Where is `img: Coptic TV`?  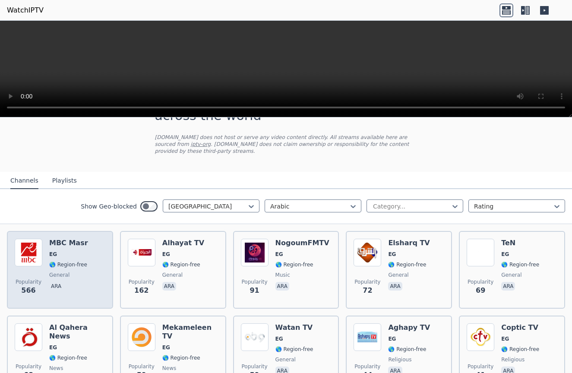 img: Coptic TV is located at coordinates (481, 337).